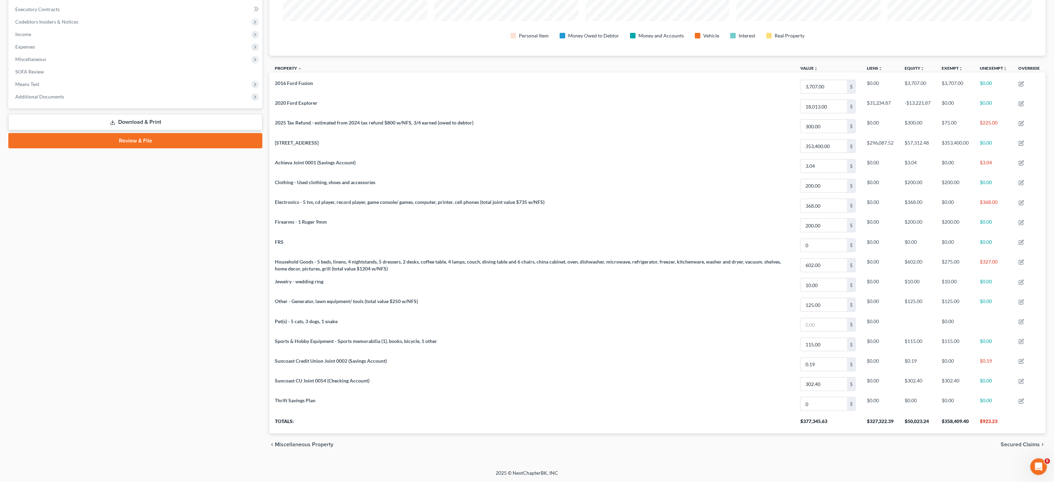  Describe the element at coordinates (994, 265) in the screenshot. I see `td: $327.00` at that location.